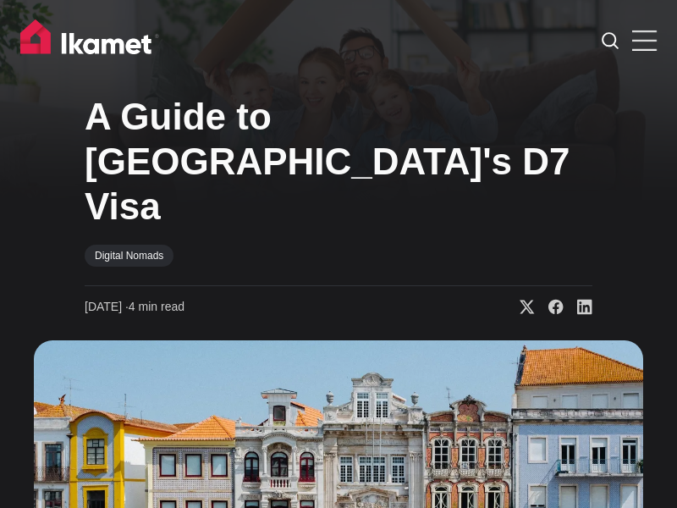 The image size is (677, 508). What do you see at coordinates (135, 307) in the screenshot?
I see `time: 4 min read` at bounding box center [135, 307].